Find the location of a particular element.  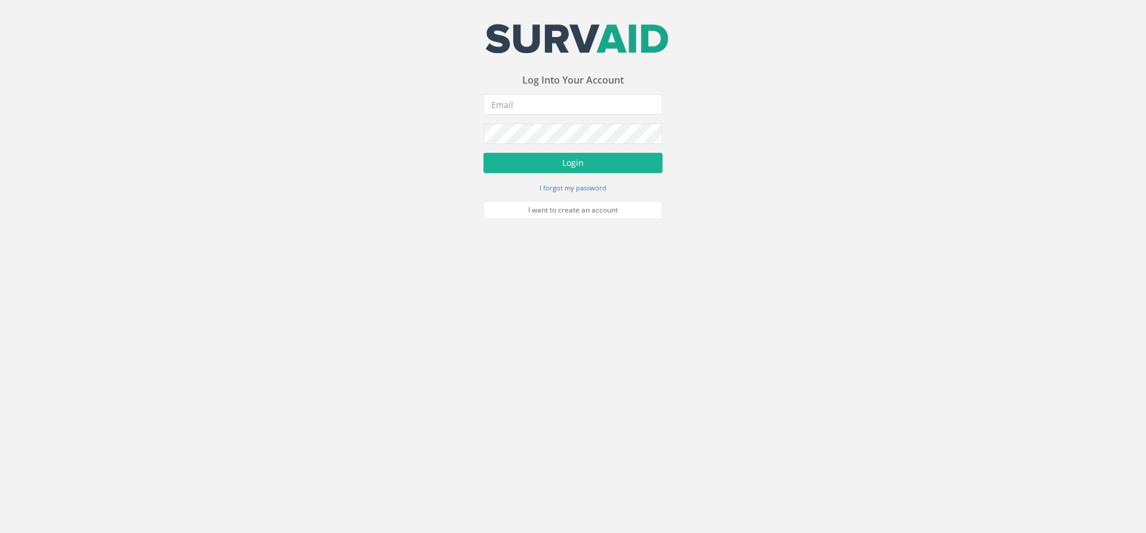

h3: Log Into Your Account is located at coordinates (573, 81).